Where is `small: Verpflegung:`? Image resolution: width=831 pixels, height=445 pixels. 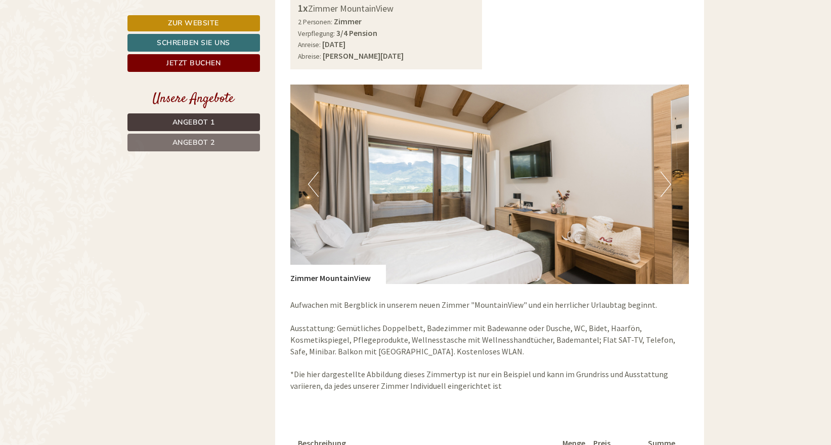
small: Verpflegung: is located at coordinates (316, 33).